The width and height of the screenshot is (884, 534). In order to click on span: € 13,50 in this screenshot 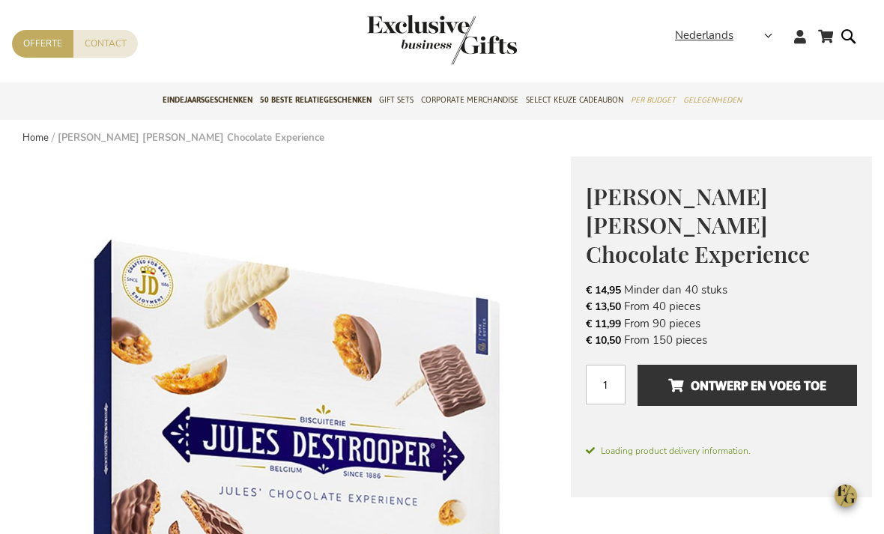, I will do `click(603, 306)`.